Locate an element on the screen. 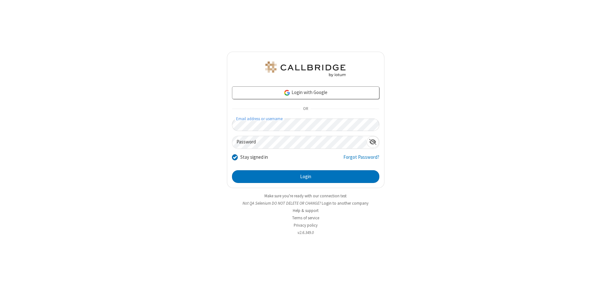 Image resolution: width=611 pixels, height=292 pixels. img: google-icon.png is located at coordinates (287, 93).